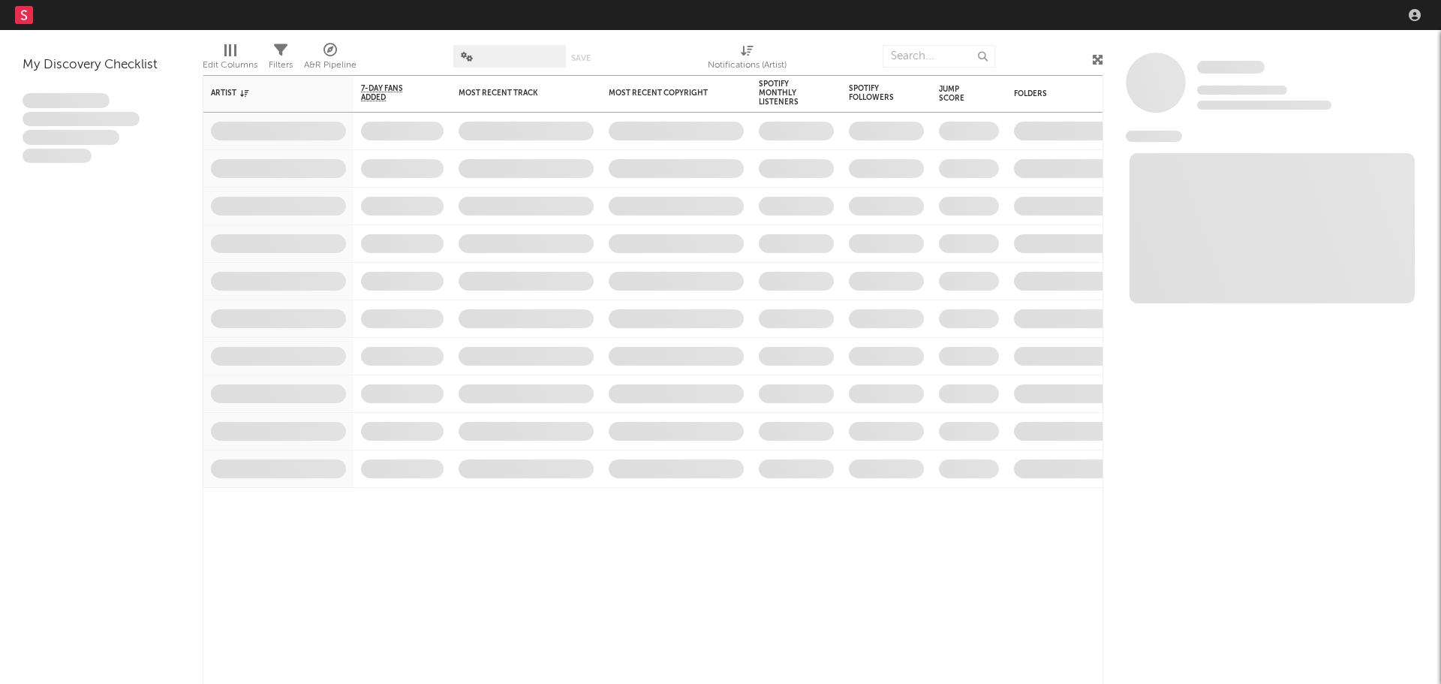 The height and width of the screenshot is (684, 1441). Describe the element at coordinates (665, 93) in the screenshot. I see `div: Most Recent Copyright` at that location.